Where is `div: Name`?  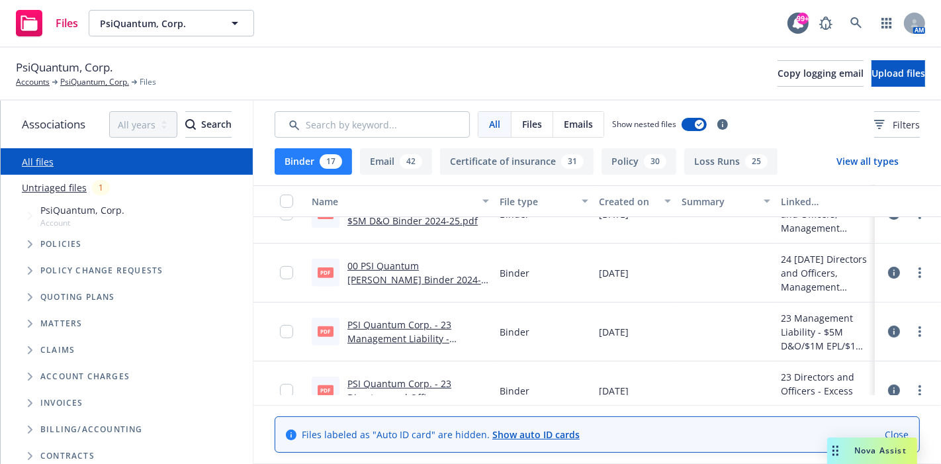
div: Name is located at coordinates (393, 201).